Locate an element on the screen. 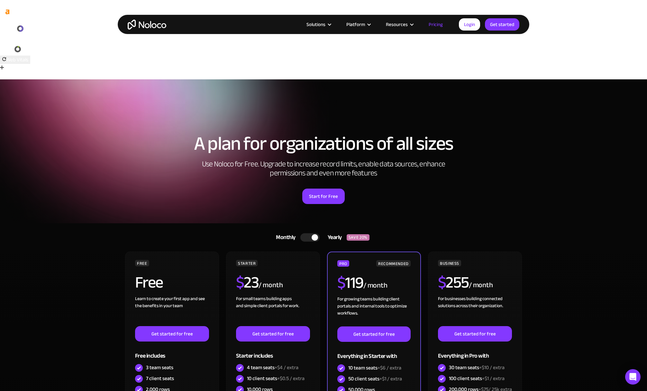 This screenshot has width=647, height=391. div: RECOMMENDED is located at coordinates (393, 264).